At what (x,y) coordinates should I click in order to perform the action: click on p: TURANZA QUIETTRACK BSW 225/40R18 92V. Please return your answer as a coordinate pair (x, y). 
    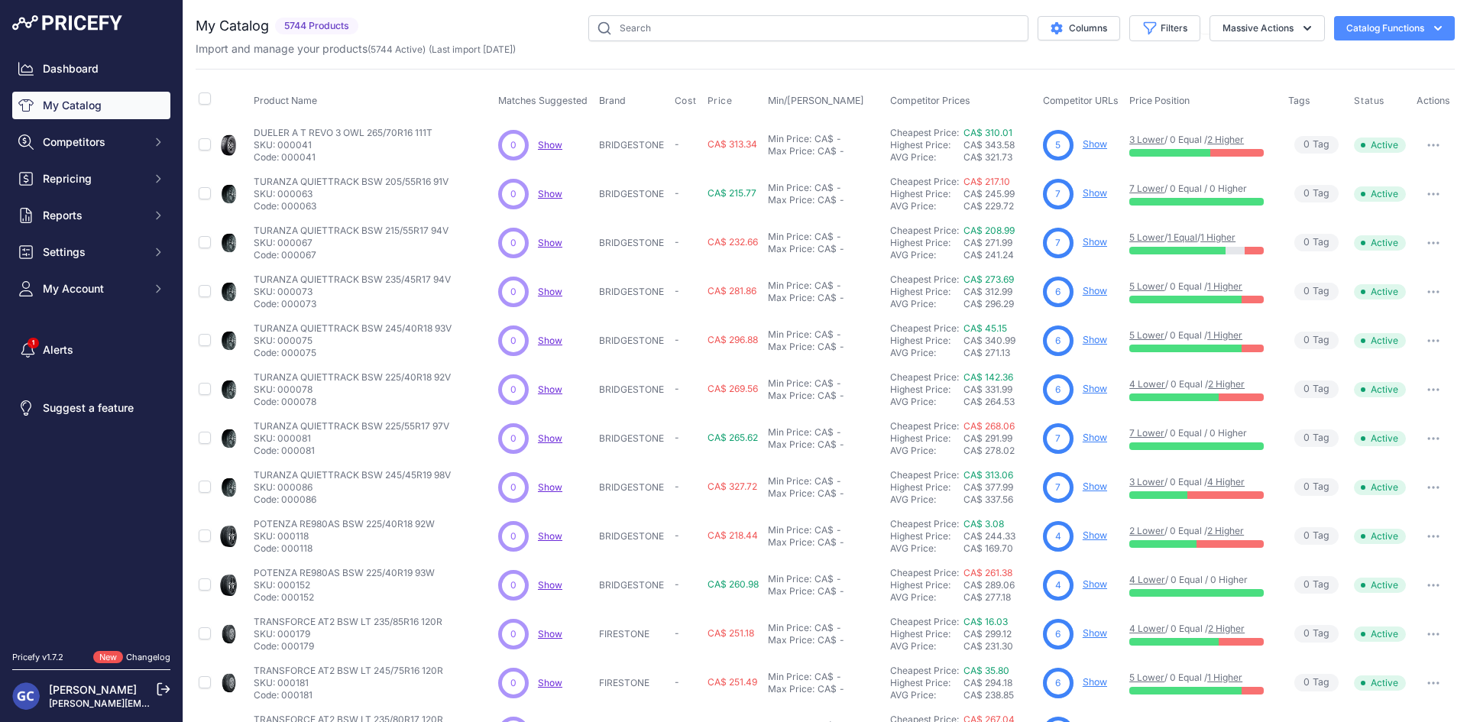
    Looking at the image, I should click on (352, 378).